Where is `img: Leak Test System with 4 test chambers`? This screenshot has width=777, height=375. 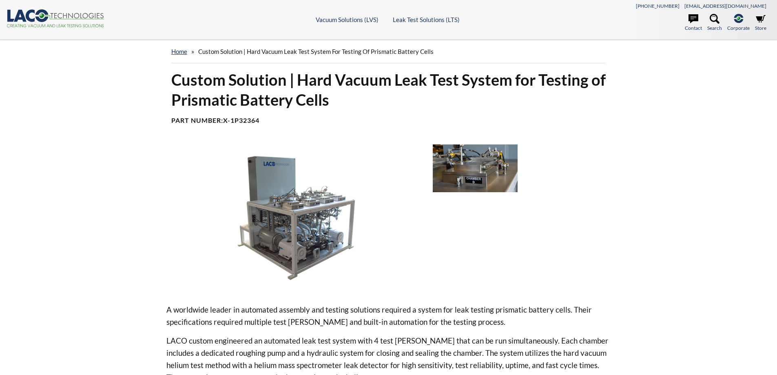
img: Leak Test System with 4 test chambers is located at coordinates (297, 217).